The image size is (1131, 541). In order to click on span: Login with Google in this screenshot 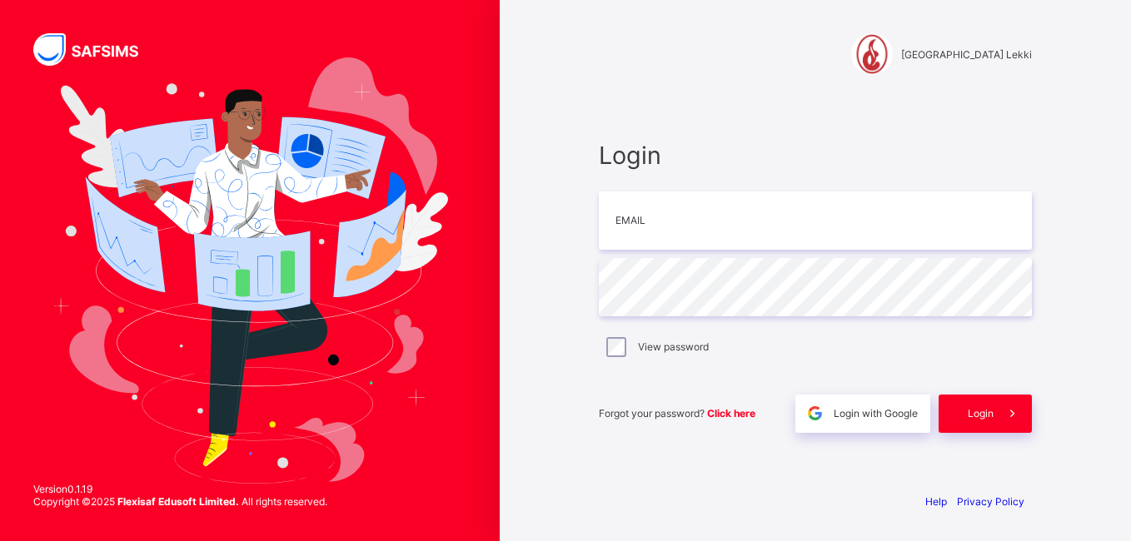, I will do `click(875, 413)`.